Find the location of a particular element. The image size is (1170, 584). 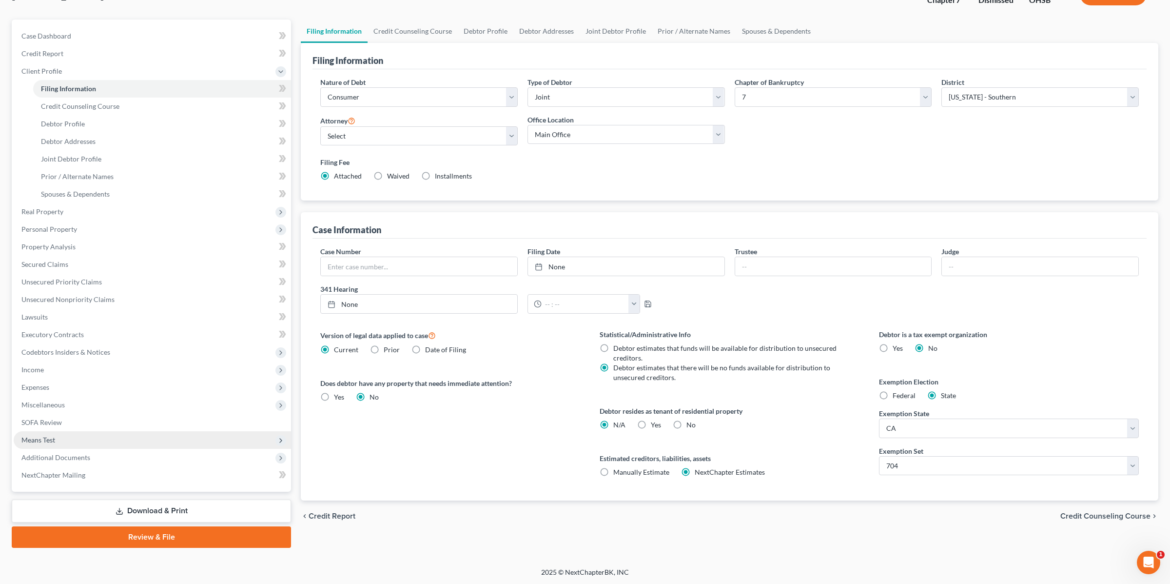

span: Debtor Profile is located at coordinates (63, 123).